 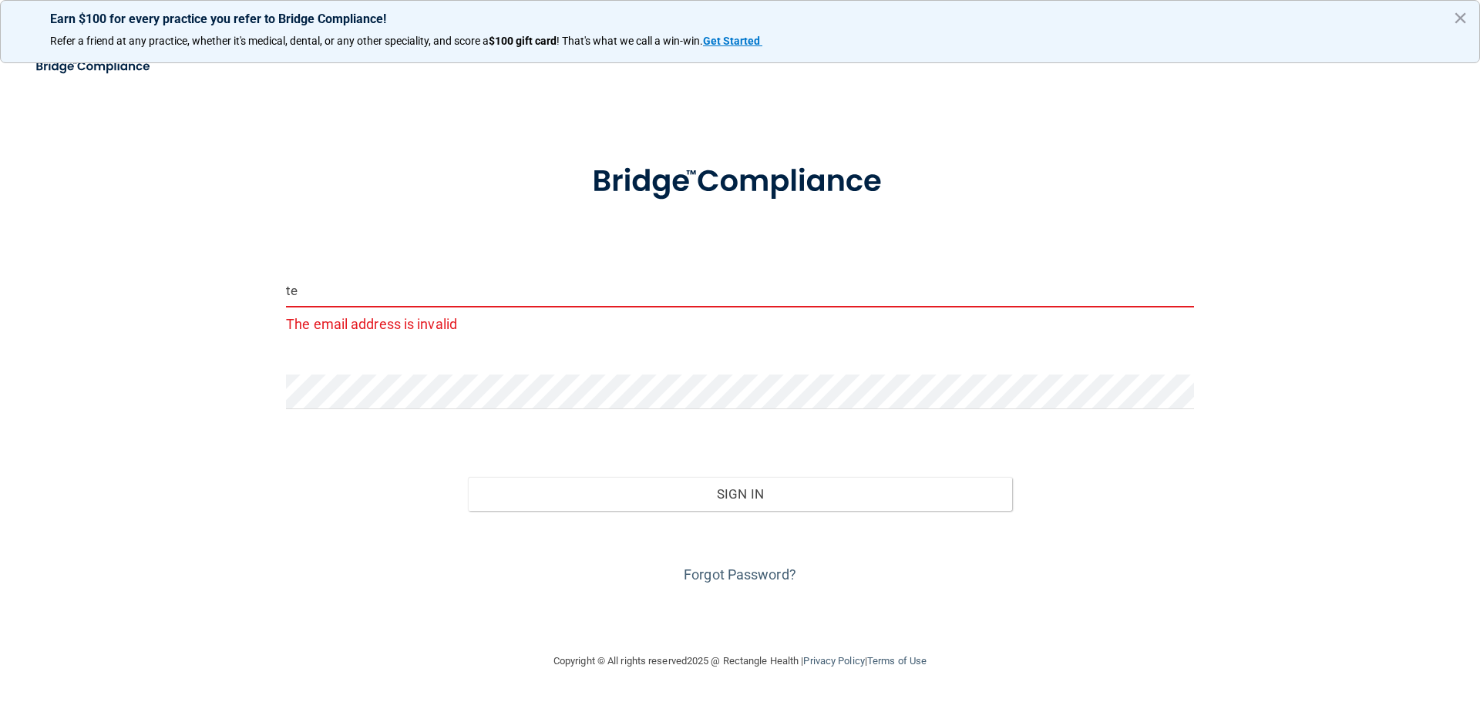 What do you see at coordinates (833, 660) in the screenshot?
I see `a: Privacy Policy` at bounding box center [833, 660].